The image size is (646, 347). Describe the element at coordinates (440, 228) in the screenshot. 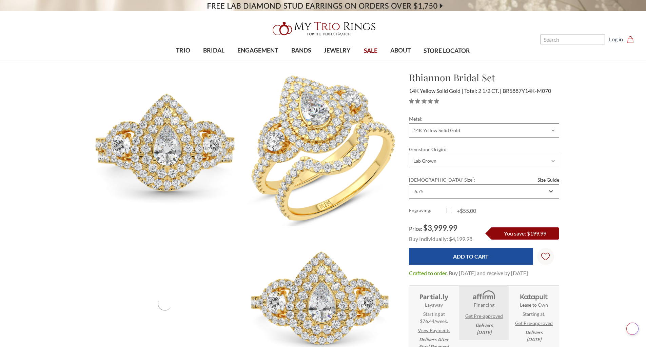

I see `span: $3,999.99` at that location.